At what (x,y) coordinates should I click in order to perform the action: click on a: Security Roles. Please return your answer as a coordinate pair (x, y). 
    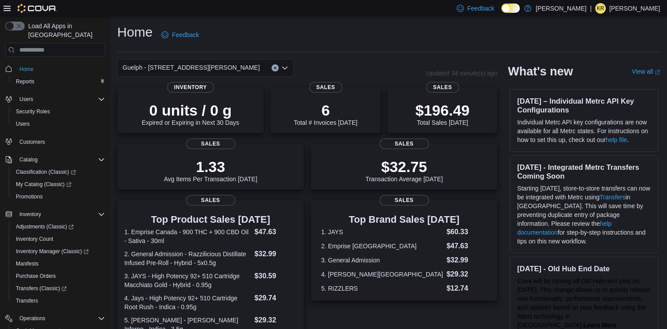
    Looking at the image, I should click on (33, 112).